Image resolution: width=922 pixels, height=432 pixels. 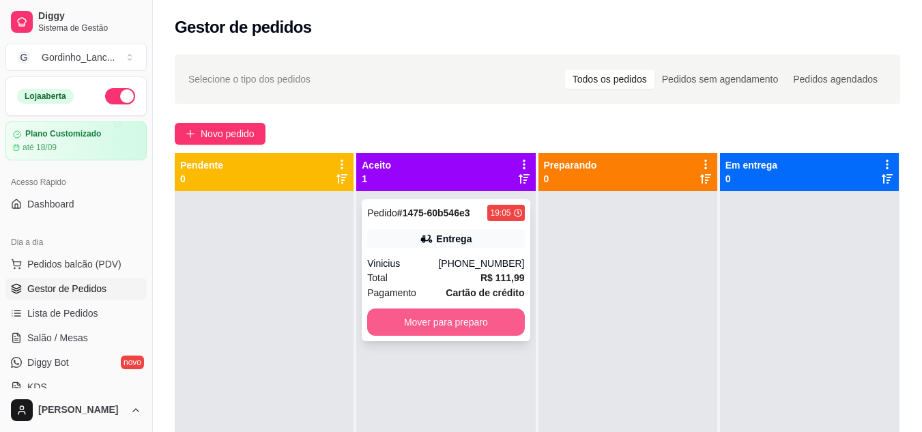 What do you see at coordinates (63, 313) in the screenshot?
I see `span: Lista de Pedidos` at bounding box center [63, 313].